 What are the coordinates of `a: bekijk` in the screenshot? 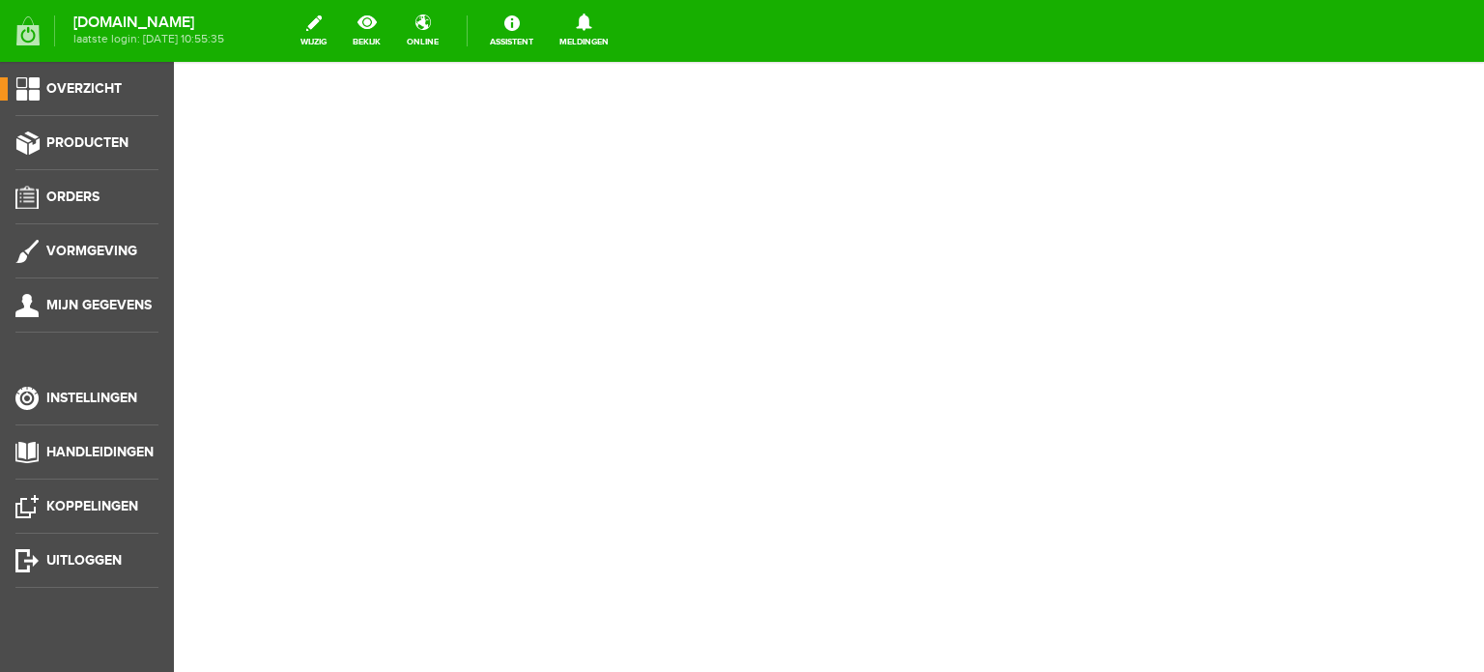 It's located at (366, 31).